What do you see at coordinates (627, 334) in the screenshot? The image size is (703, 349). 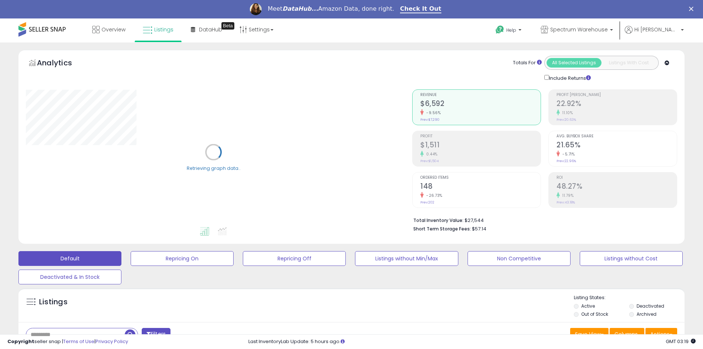 I see `button: Columns` at bounding box center [627, 334].